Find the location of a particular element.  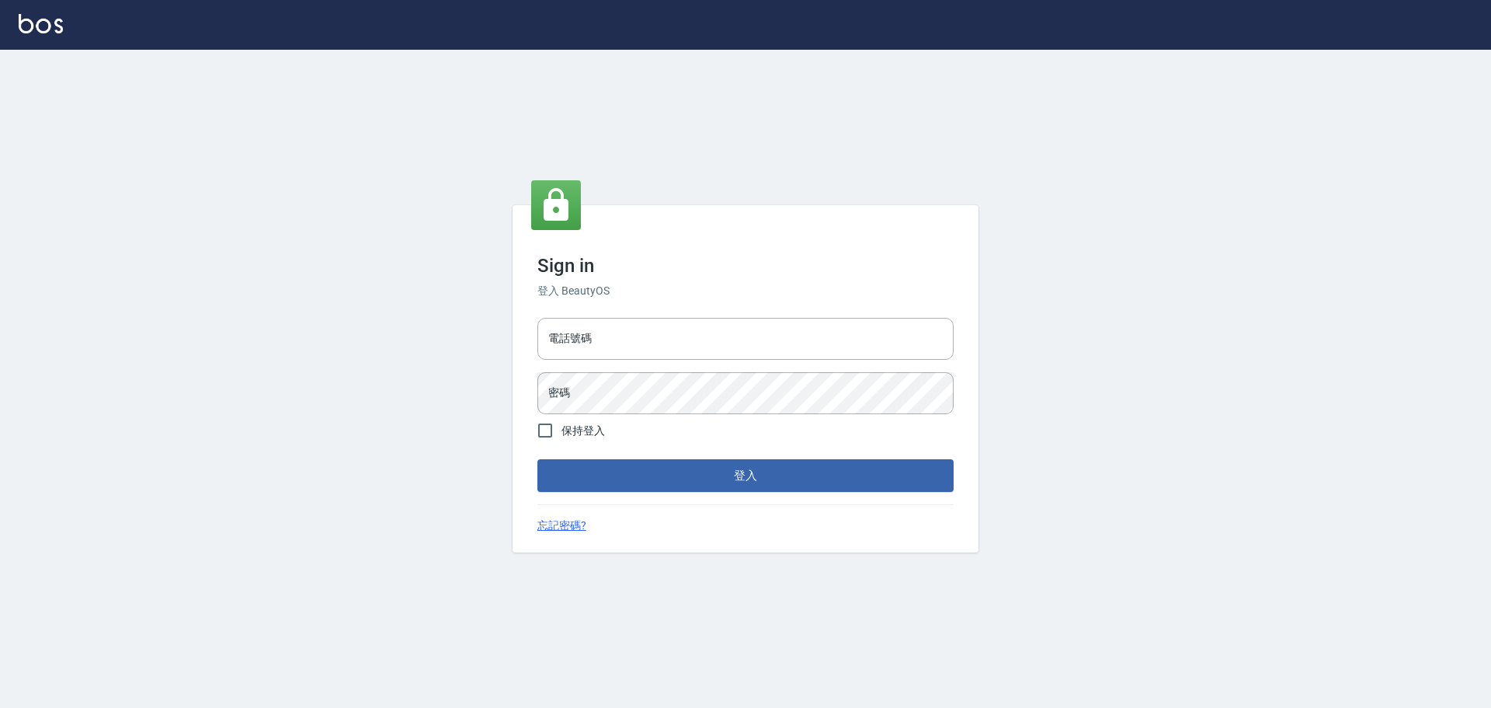

a: 忘記密碼? is located at coordinates (562, 525).